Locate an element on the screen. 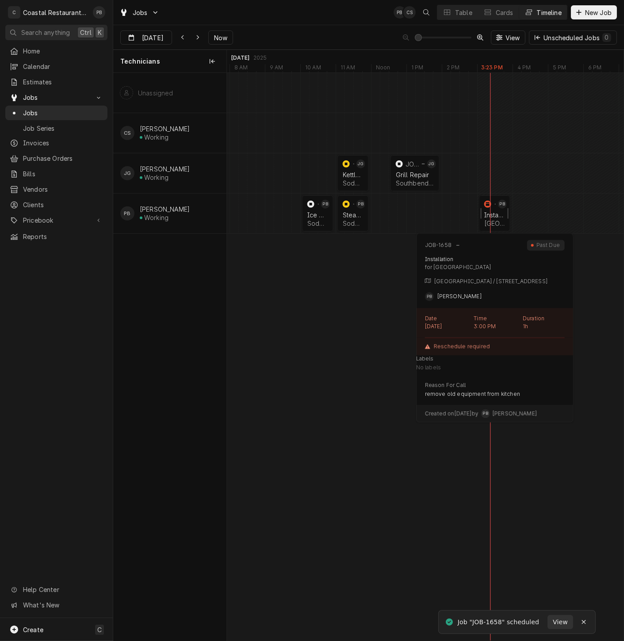 The width and height of the screenshot is (624, 641). span: Reschedule required is located at coordinates (461, 347).